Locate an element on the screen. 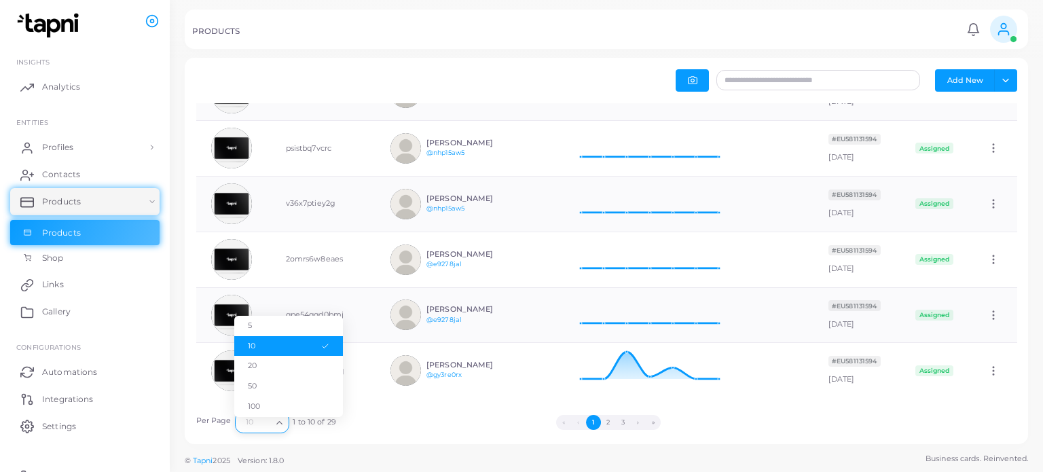 The image size is (1043, 472). label: Per Page is located at coordinates (214, 421).